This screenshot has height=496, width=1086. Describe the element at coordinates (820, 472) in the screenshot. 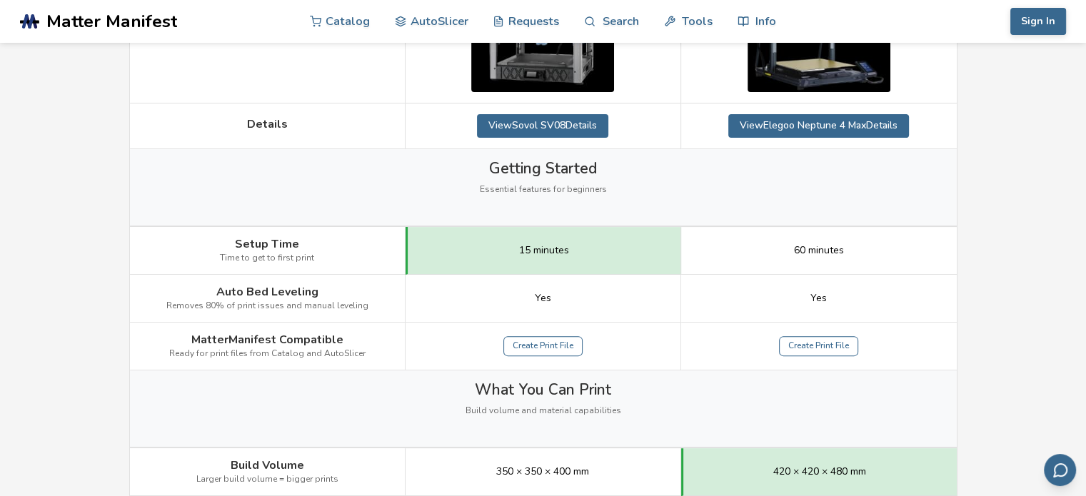

I see `span: 420 × 420 × 480 mm` at that location.